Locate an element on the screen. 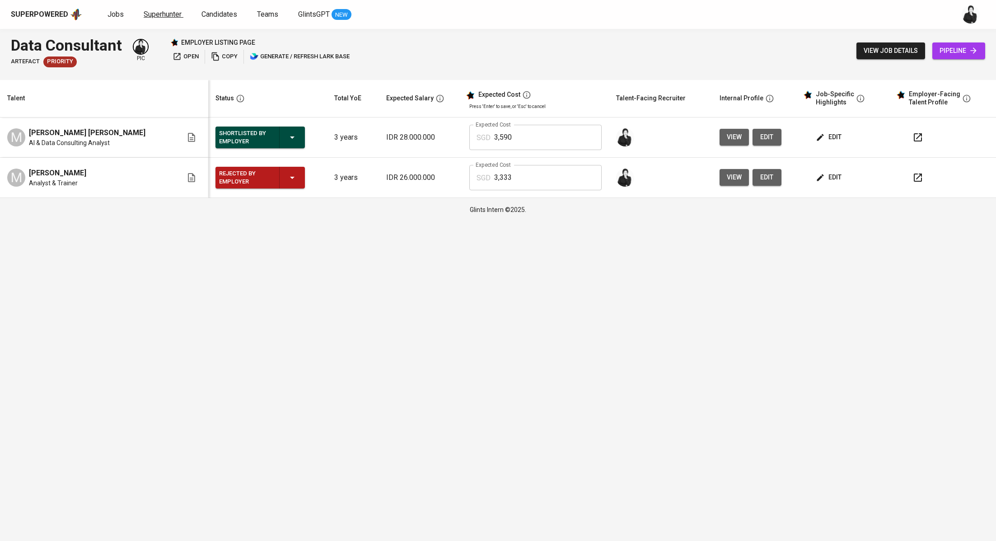 Image resolution: width=996 pixels, height=541 pixels. img: lark is located at coordinates (254, 56).